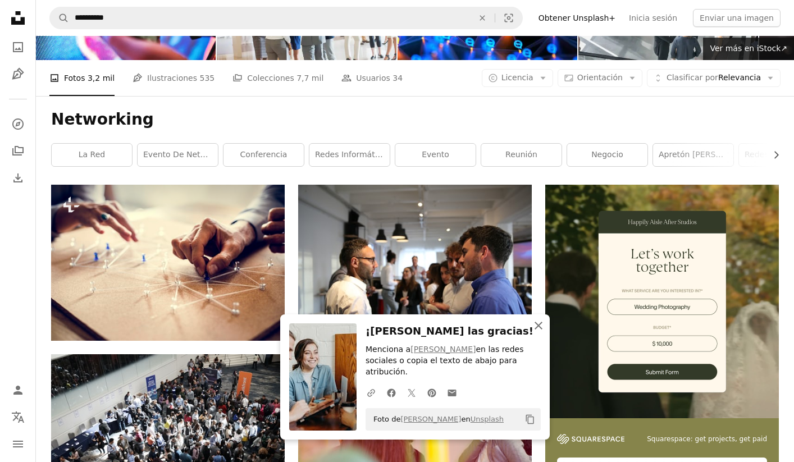 The width and height of the screenshot is (794, 462). I want to click on a: Red global de negocios, so click(168, 263).